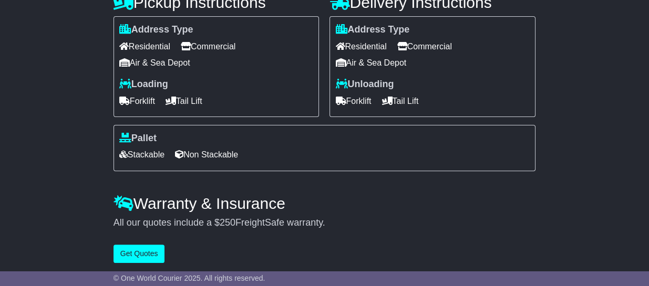  What do you see at coordinates (206, 154) in the screenshot?
I see `span: Non Stackable` at bounding box center [206, 154].